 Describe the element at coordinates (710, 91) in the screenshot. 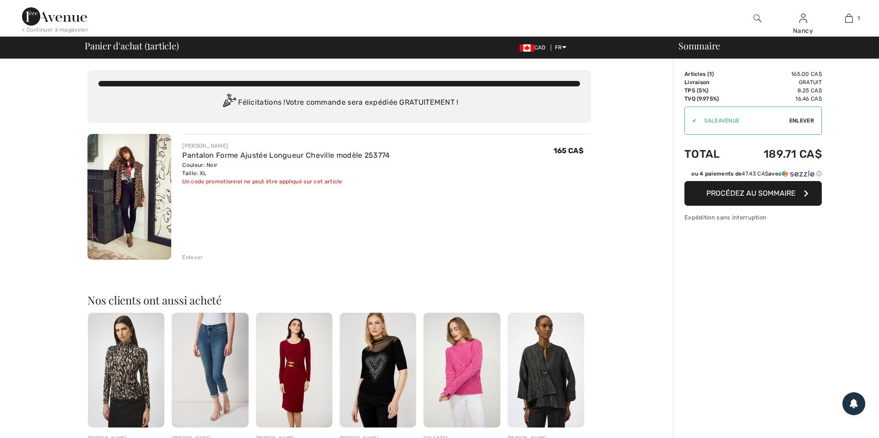

I see `td: TPS (5%)` at that location.